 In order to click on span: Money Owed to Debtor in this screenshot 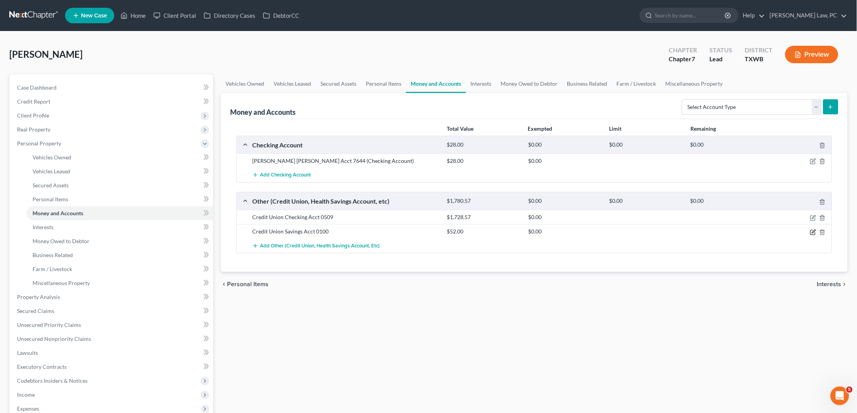, I will do `click(61, 241)`.